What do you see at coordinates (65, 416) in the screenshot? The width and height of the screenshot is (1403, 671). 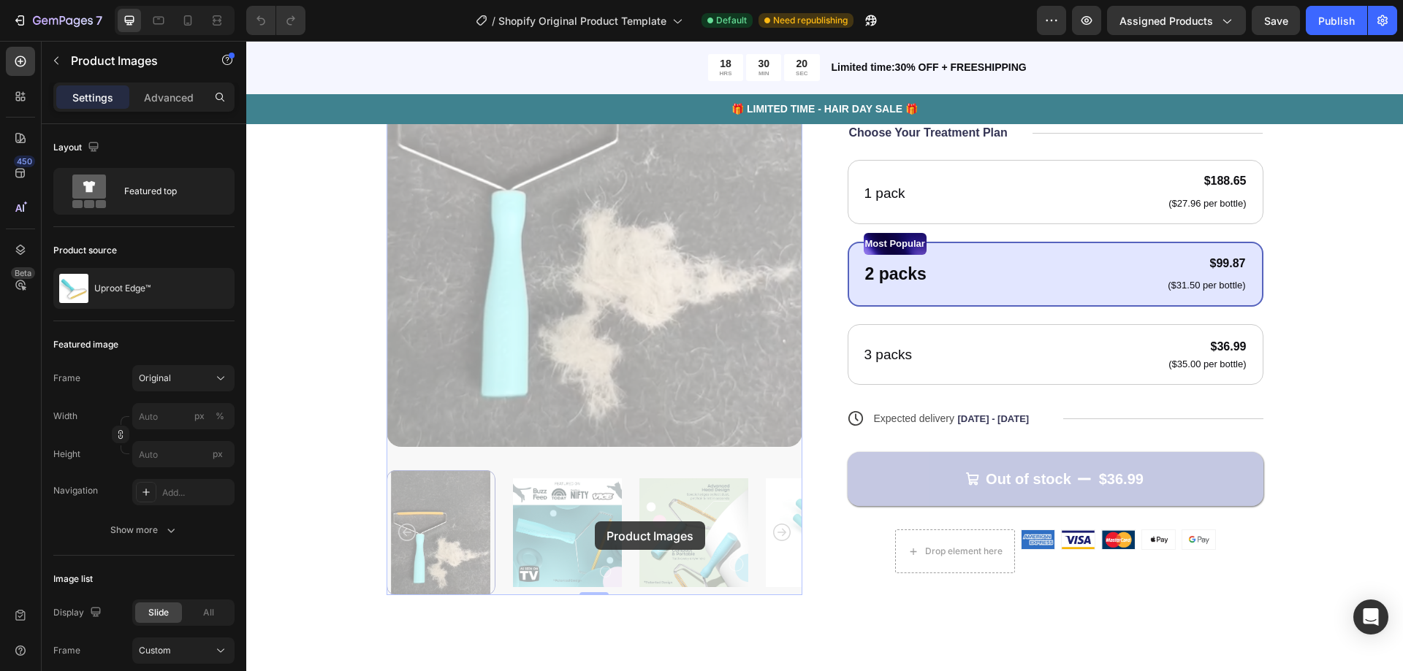 I see `label: Width` at bounding box center [65, 416].